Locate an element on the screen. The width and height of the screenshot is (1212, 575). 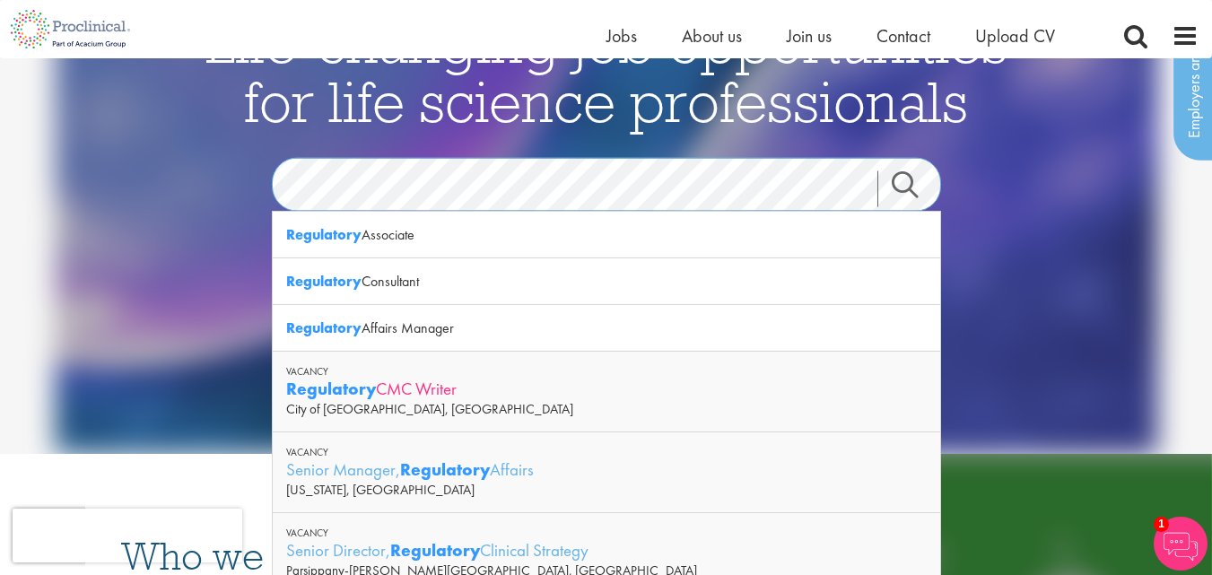
span: Jobs is located at coordinates (622, 36).